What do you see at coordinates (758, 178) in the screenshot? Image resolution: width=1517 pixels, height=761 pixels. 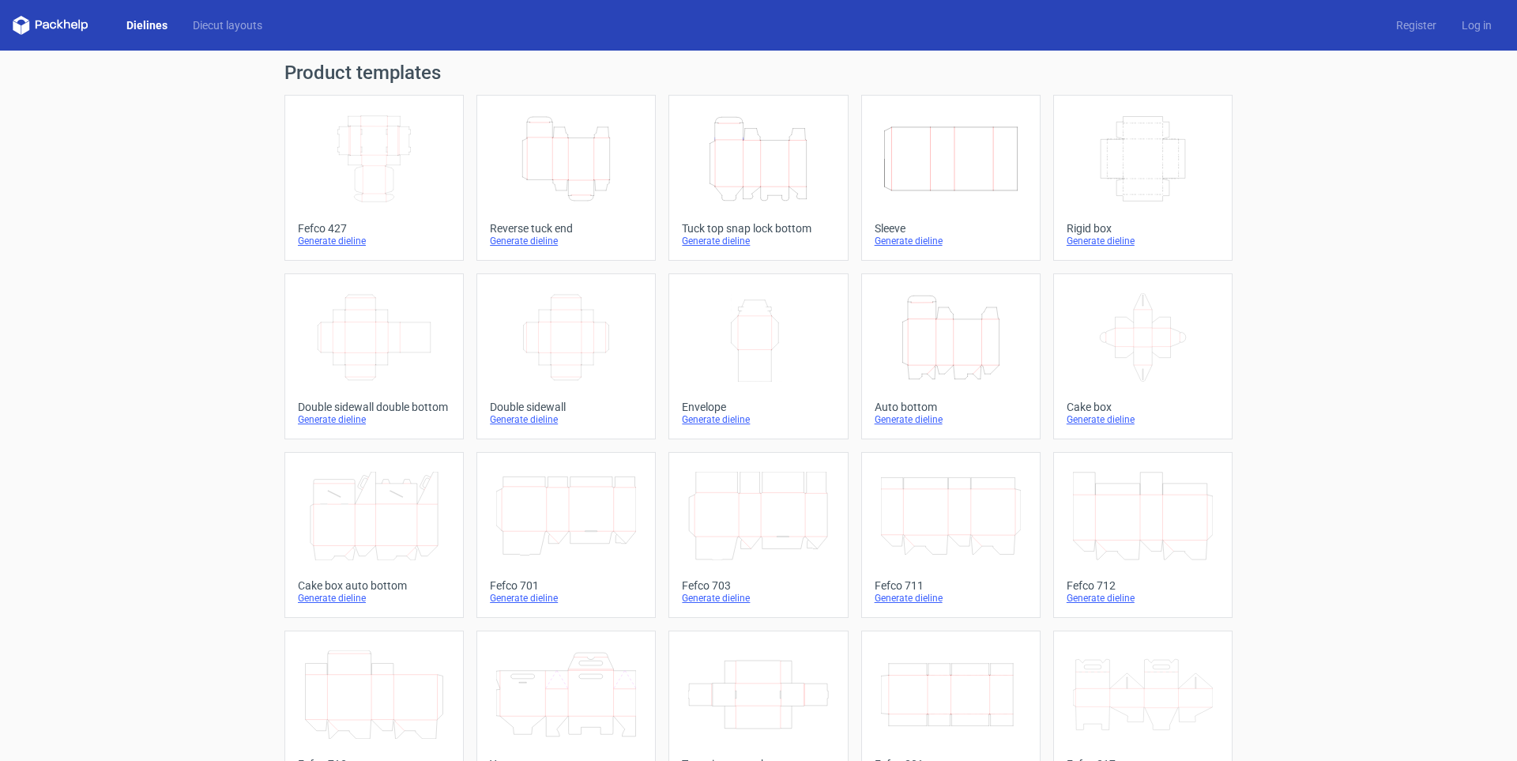 I see `a: Tuck top snap lock bottomGenerate dieline` at bounding box center [758, 178].